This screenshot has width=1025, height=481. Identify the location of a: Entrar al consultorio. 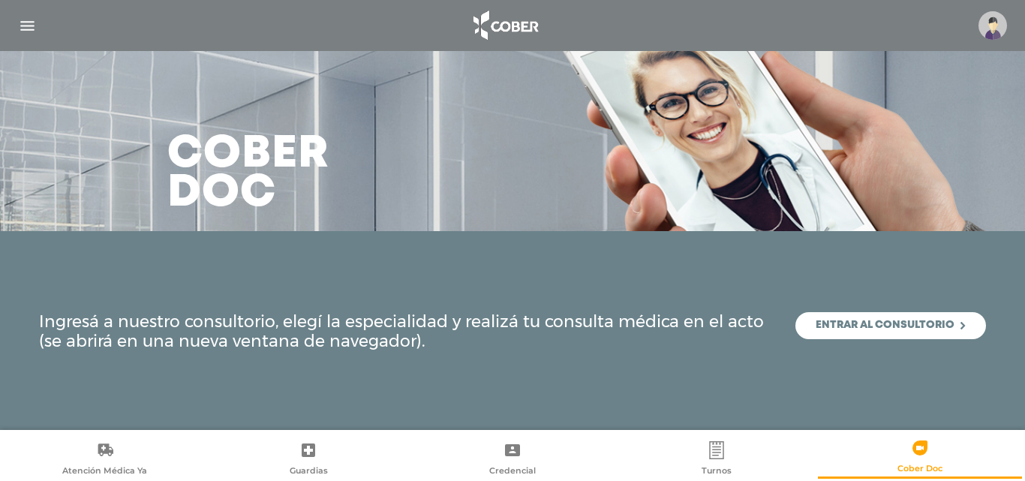
(891, 326).